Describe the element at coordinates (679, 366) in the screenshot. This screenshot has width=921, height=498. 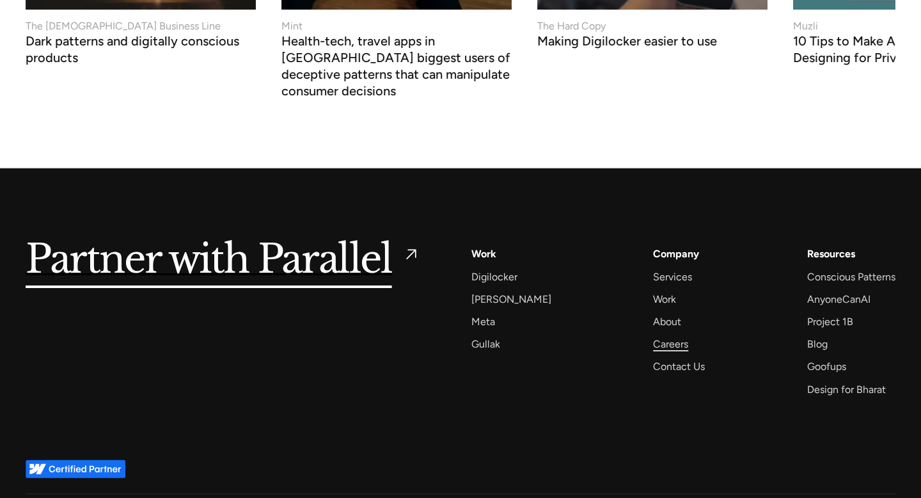
I see `a: Contact Us` at that location.